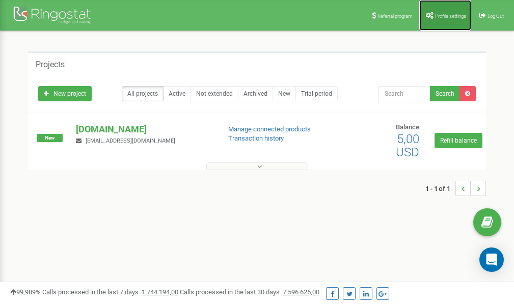 The image size is (514, 305). I want to click on a: Trial period, so click(316, 94).